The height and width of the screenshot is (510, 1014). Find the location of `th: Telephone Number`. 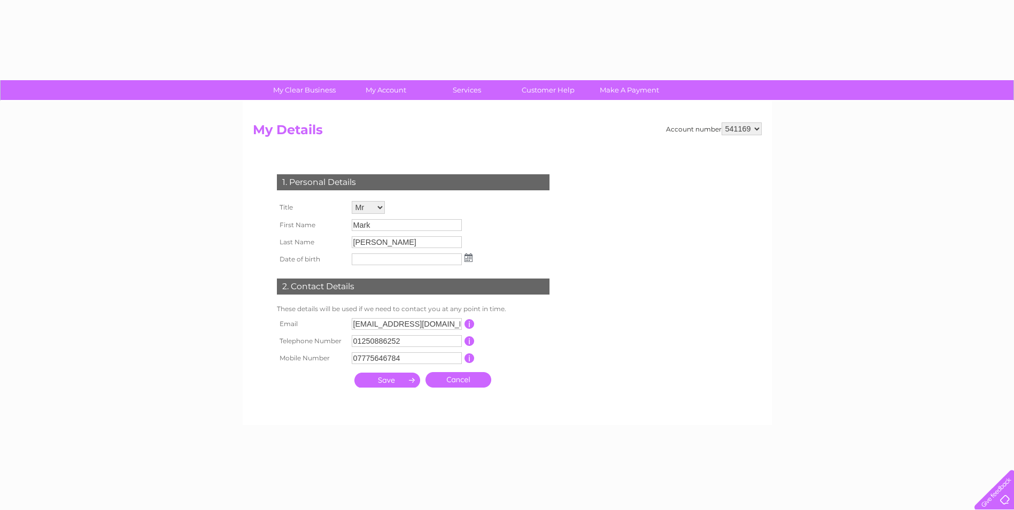

th: Telephone Number is located at coordinates (312, 341).